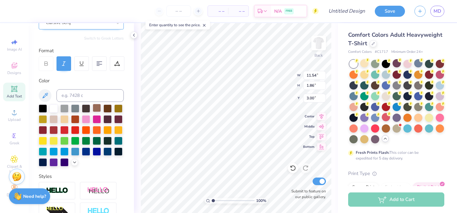  What do you see at coordinates (307, 194) in the screenshot?
I see `label: Submit to feature on our public gallery.` at bounding box center [307, 194].